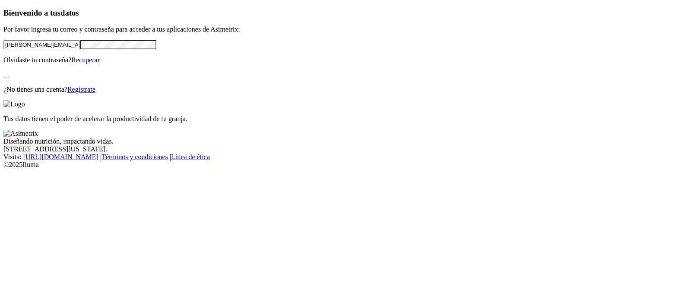  I want to click on h3: Bienvenido a tus, so click(346, 13).